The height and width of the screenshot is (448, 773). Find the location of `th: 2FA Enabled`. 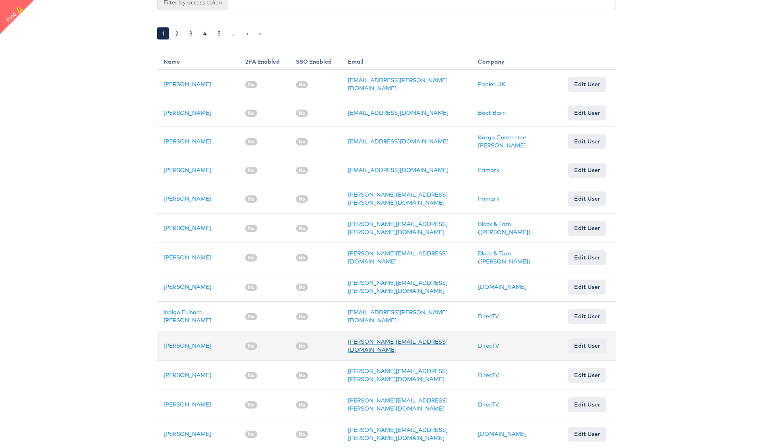

th: 2FA Enabled is located at coordinates (264, 60).